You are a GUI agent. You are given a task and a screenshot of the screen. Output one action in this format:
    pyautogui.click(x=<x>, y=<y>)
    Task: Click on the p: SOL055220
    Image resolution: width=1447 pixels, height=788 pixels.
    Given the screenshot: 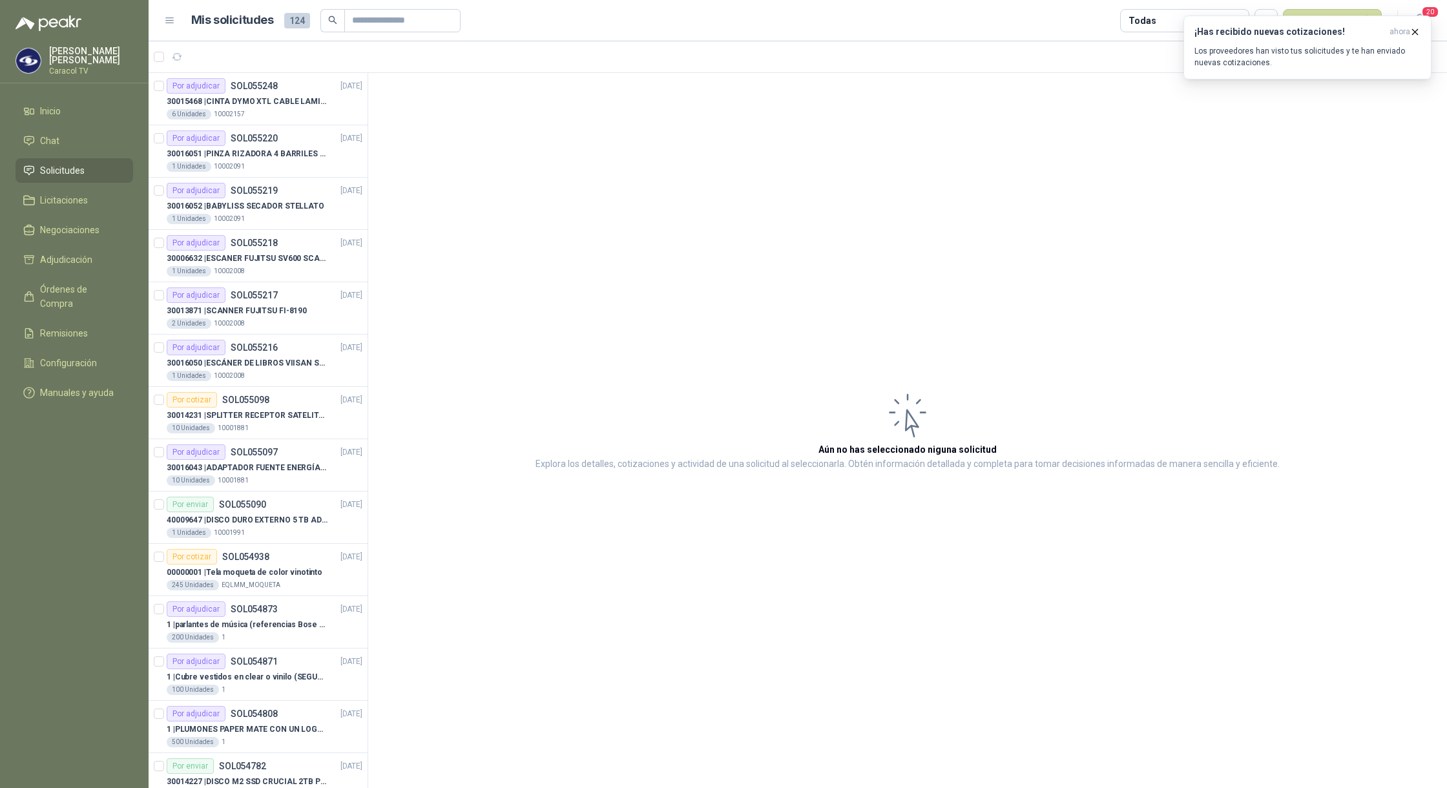 What is the action you would take?
    pyautogui.click(x=254, y=138)
    